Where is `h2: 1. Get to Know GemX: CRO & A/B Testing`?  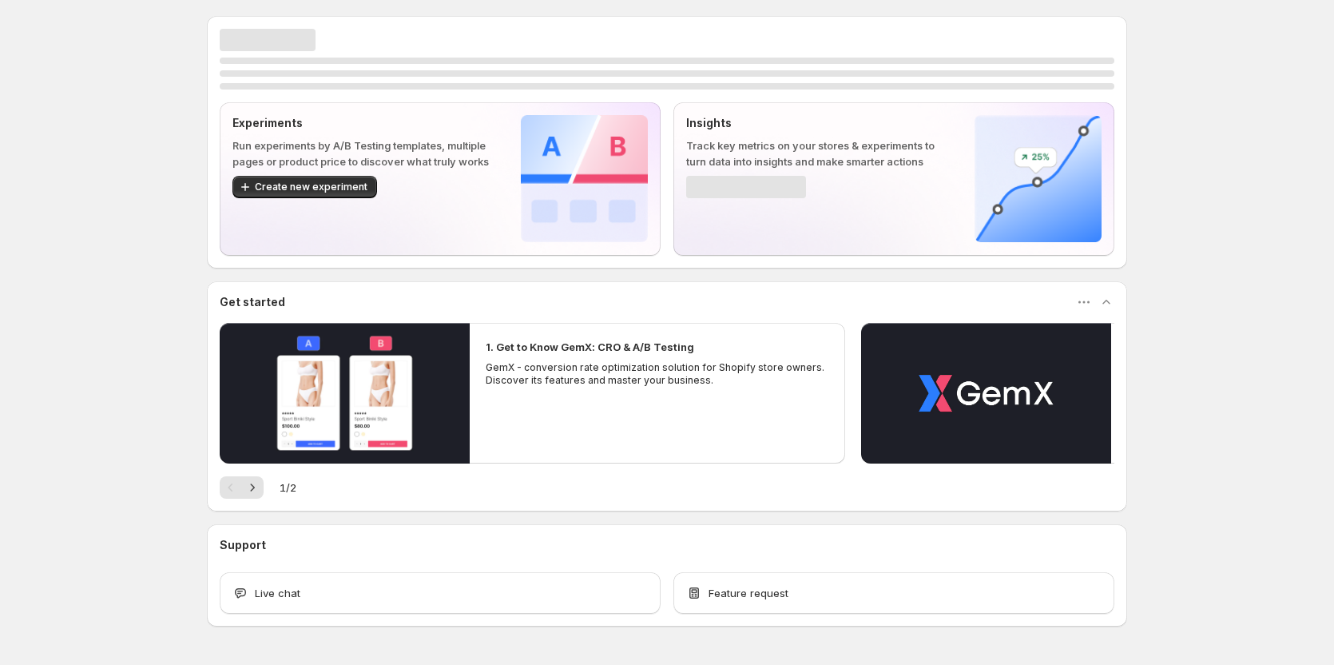 h2: 1. Get to Know GemX: CRO & A/B Testing is located at coordinates (590, 347).